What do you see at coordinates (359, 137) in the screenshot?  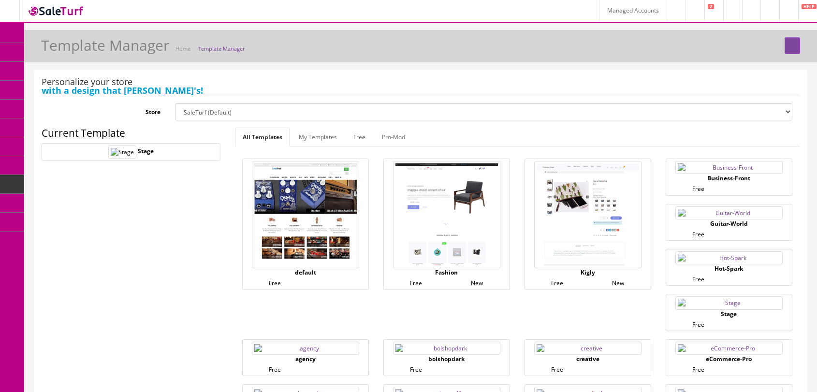 I see `a: Free` at bounding box center [359, 137].